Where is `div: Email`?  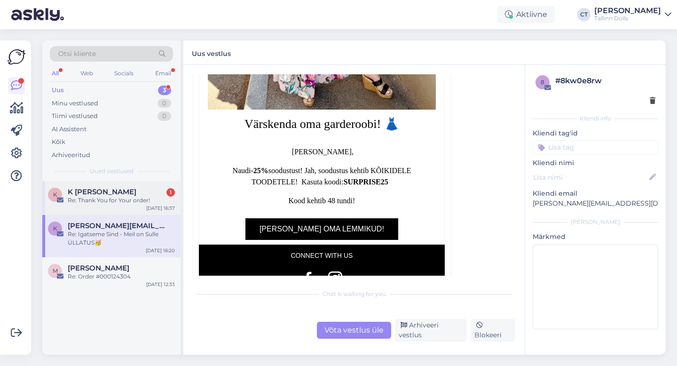 div: Email is located at coordinates (163, 73).